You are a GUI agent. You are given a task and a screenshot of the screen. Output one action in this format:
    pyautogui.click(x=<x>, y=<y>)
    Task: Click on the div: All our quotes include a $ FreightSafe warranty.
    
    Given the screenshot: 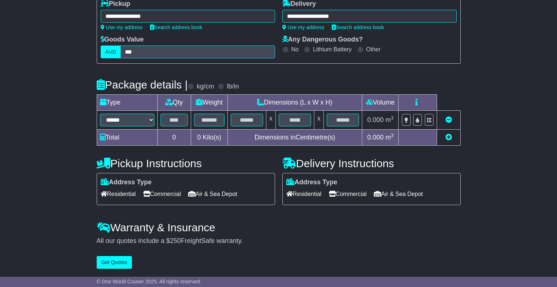 What is the action you would take?
    pyautogui.click(x=279, y=241)
    